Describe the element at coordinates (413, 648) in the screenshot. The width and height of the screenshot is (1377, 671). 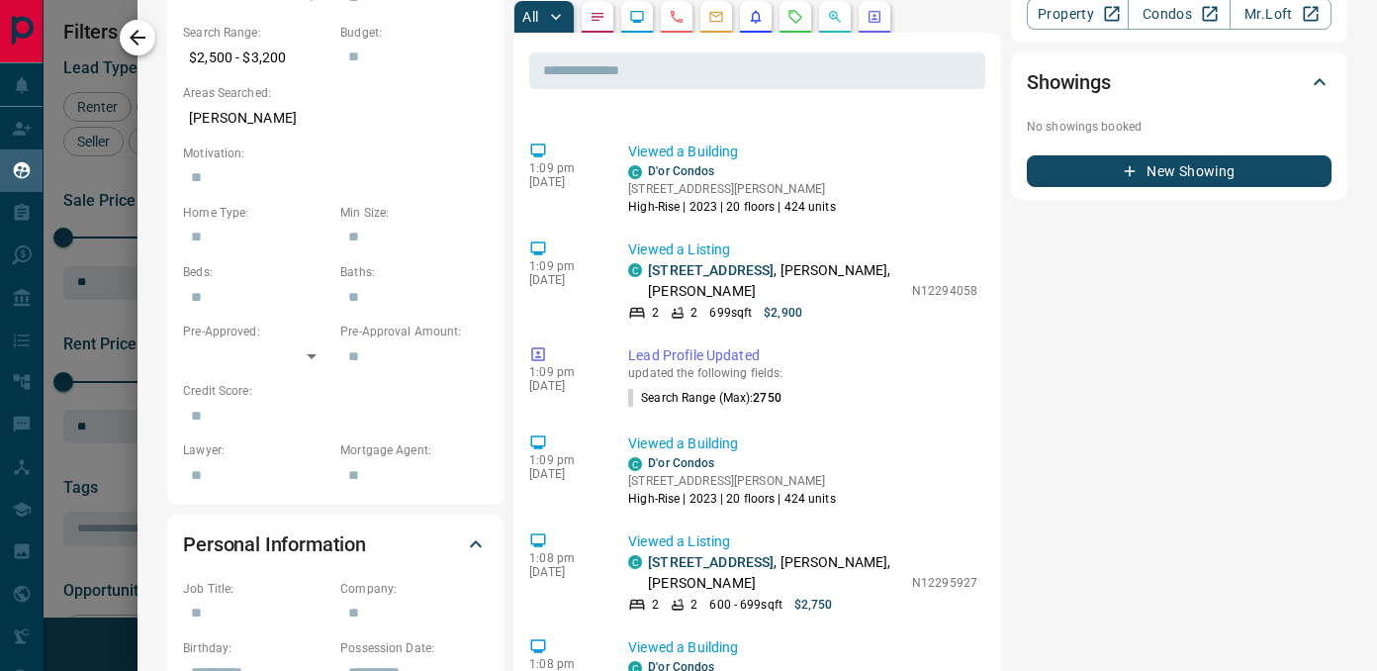
I see `p: Possession Date:` at that location.